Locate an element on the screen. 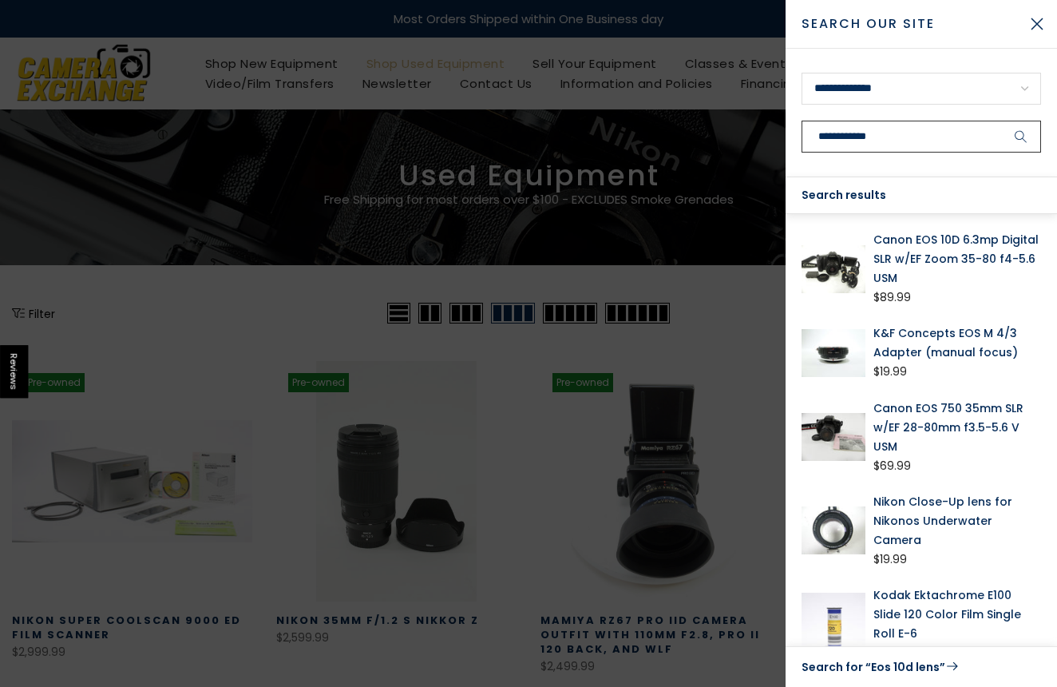 The image size is (1057, 687). a: Canon EOS 10D 6.3mp Digital SLR w/EF Zoom 35-80 f4-5.6 USM is located at coordinates (957, 259).